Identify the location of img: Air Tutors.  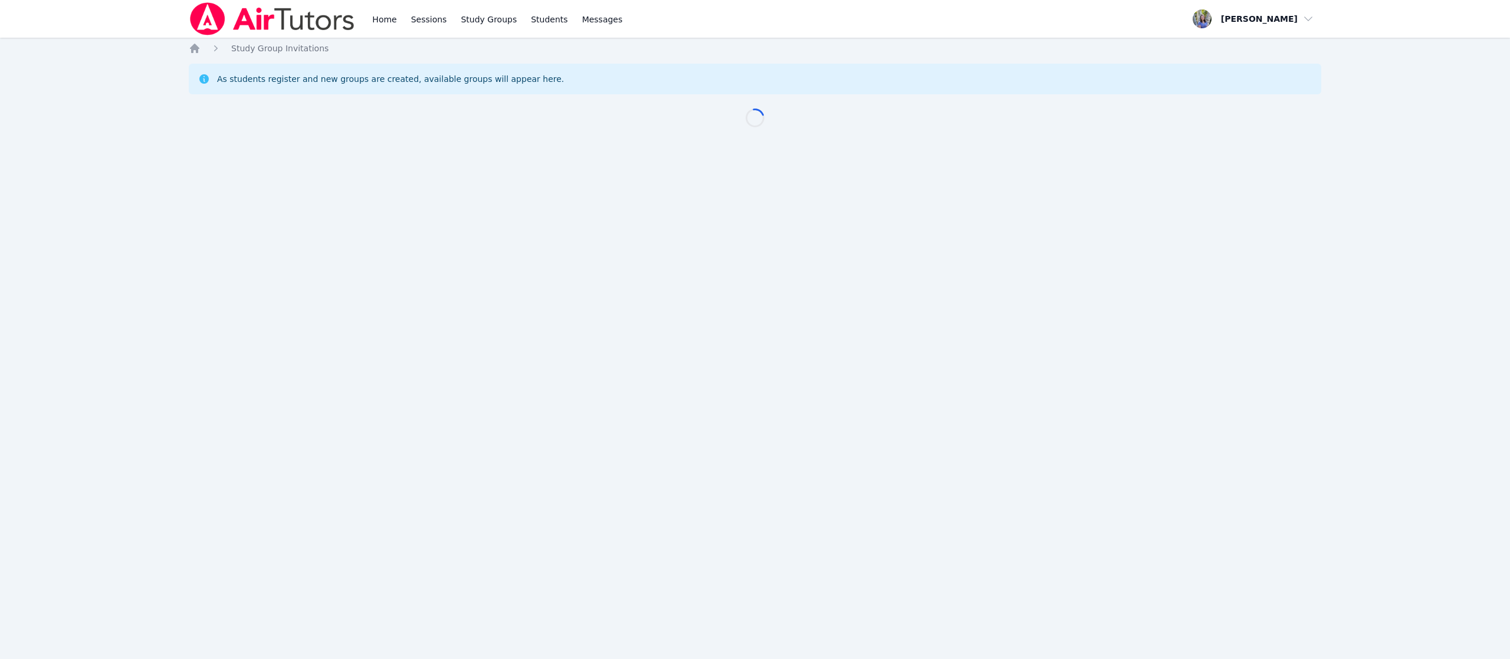
(272, 19).